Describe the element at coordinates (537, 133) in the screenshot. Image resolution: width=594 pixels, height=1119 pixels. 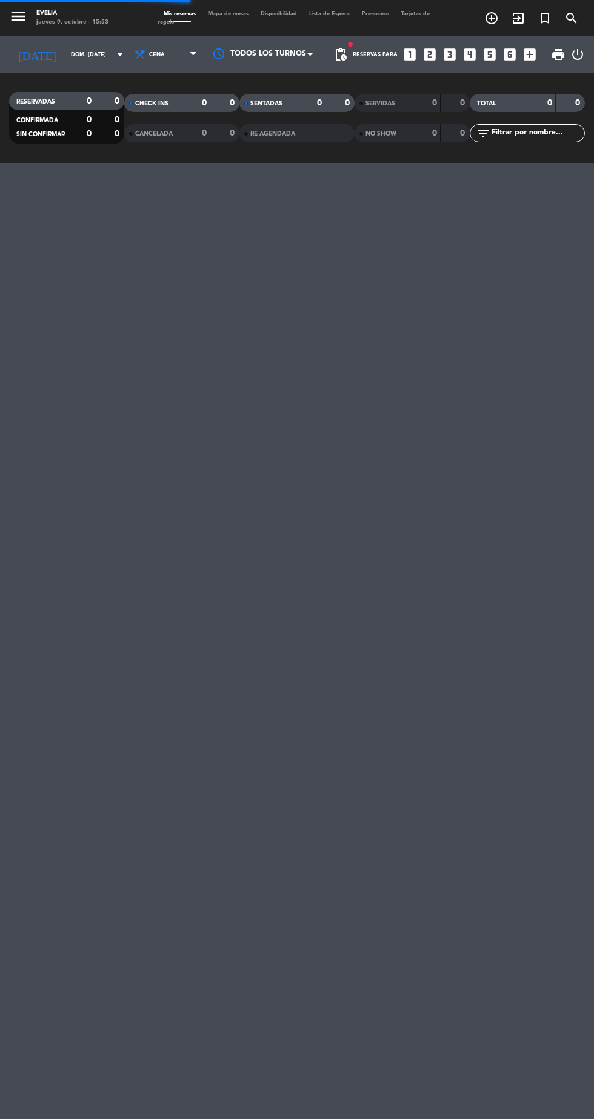
I see `input: Filtrar por nombre...` at that location.